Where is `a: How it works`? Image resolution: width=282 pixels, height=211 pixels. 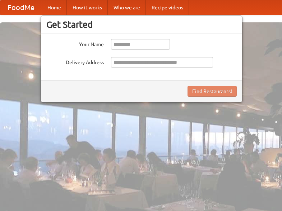 a: How it works is located at coordinates (87, 8).